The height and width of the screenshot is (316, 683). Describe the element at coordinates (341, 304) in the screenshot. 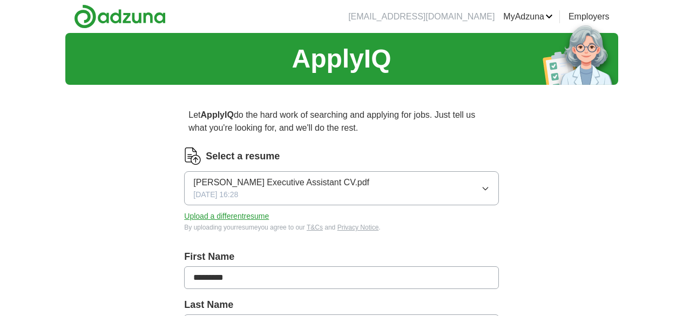

I see `label: Last Name` at that location.